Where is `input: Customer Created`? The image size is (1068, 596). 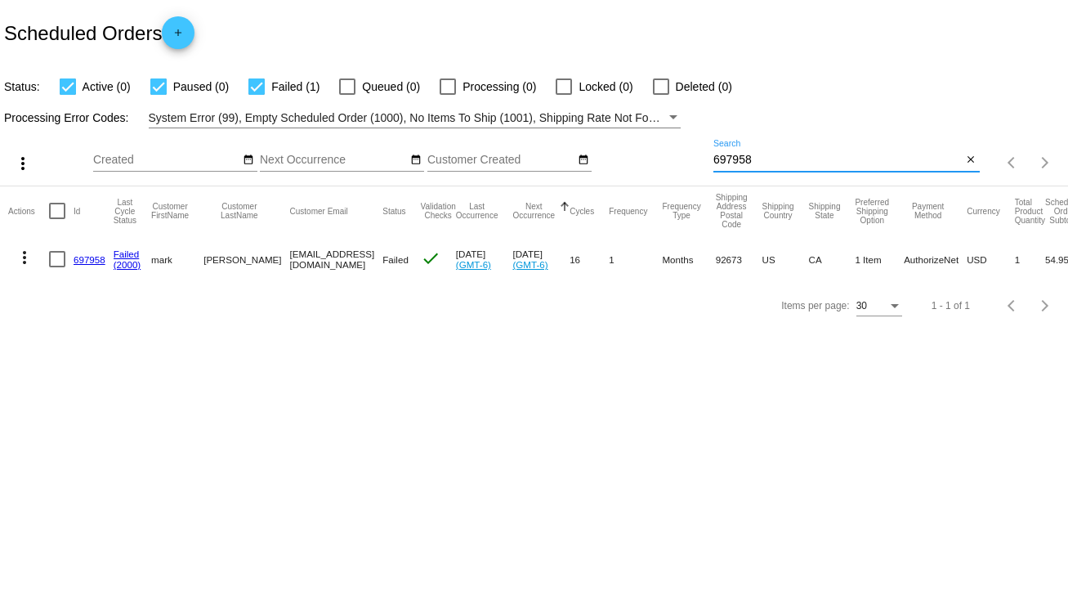 input: Customer Created is located at coordinates (501, 160).